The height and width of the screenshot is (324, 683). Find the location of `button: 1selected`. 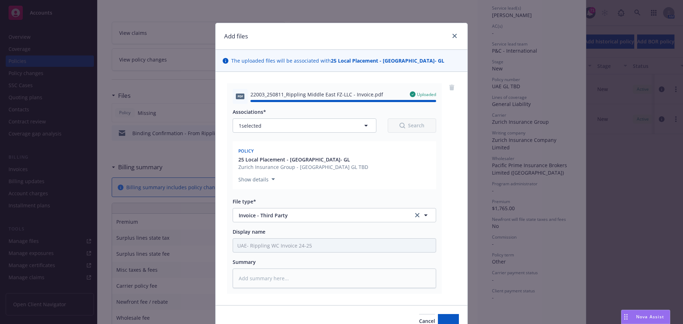

button: 1selected is located at coordinates (304, 126).